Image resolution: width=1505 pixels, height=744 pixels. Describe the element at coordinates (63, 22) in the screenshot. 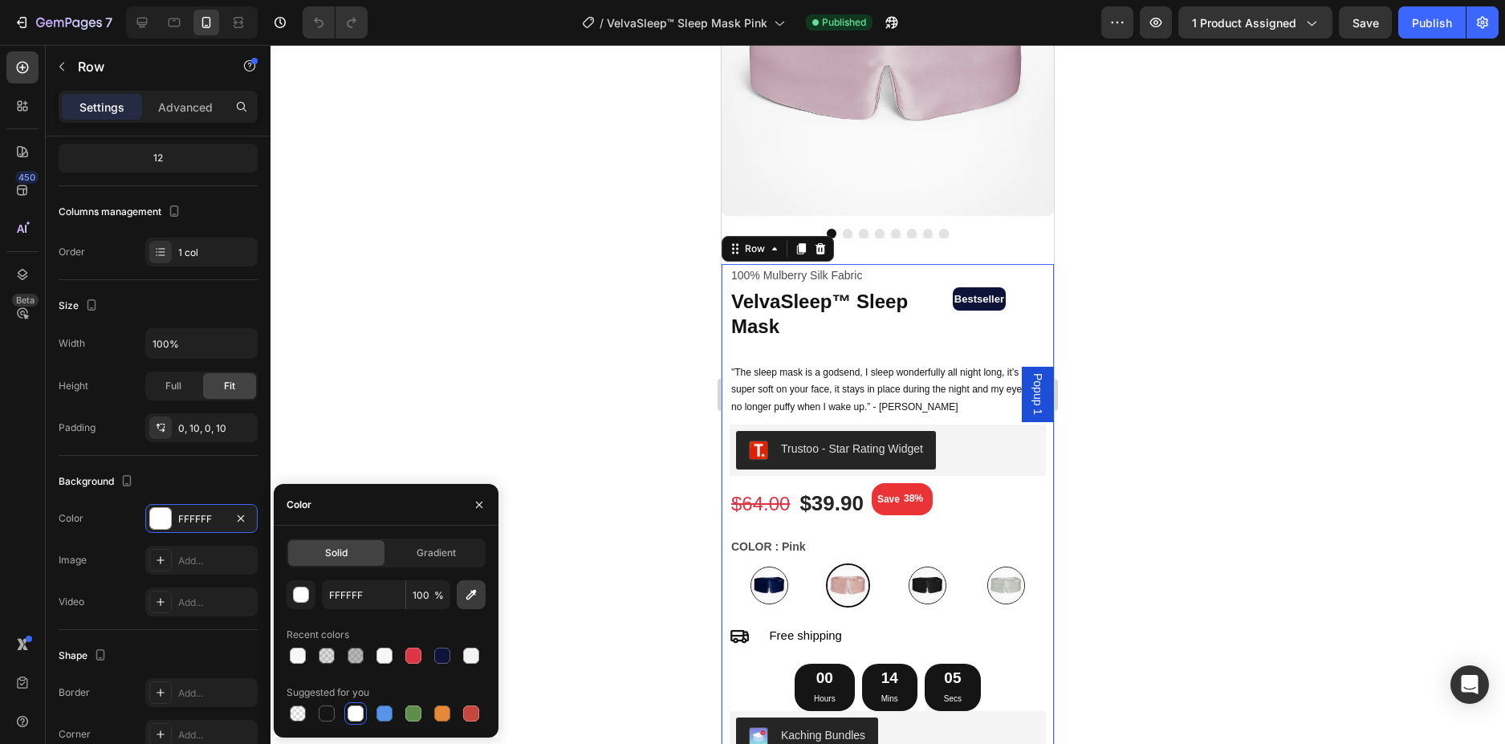

I see `button: 7` at that location.